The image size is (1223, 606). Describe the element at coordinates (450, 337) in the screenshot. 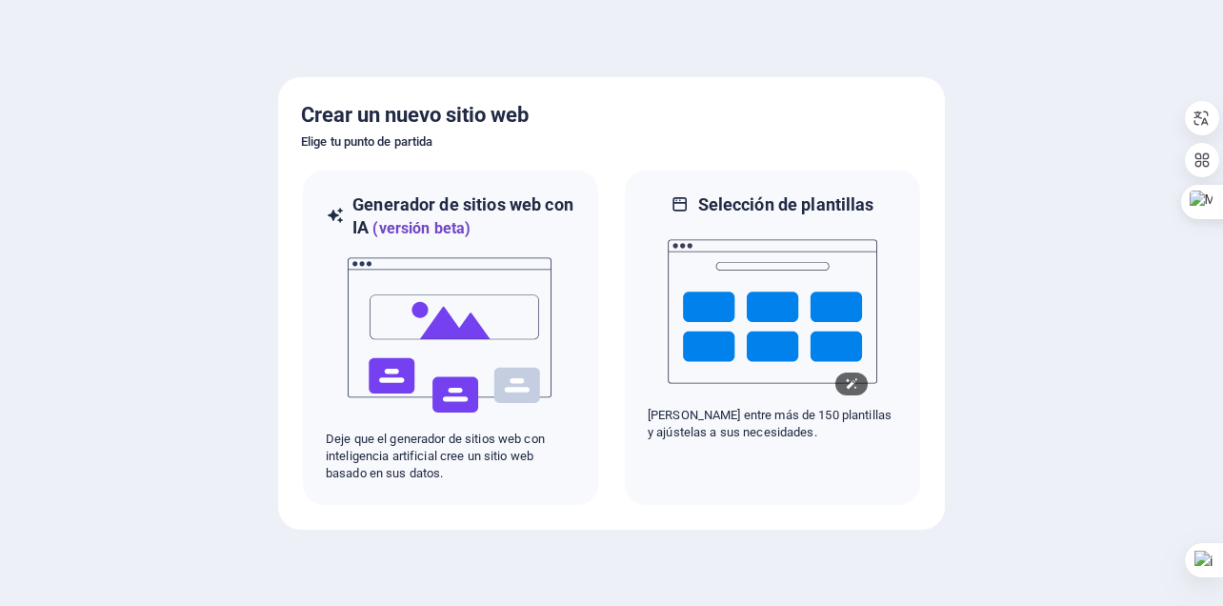

I see `div: Generador de sitios web con IA(versión beta)aiDeje que el generador de sitios web con inteligenci...` at that location.